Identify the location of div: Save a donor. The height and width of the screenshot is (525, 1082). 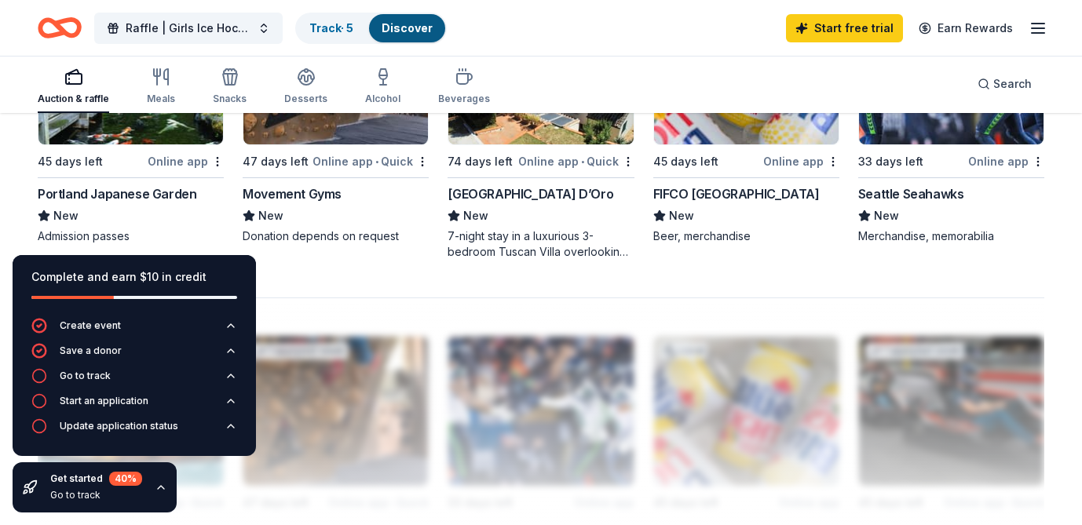
(90, 351).